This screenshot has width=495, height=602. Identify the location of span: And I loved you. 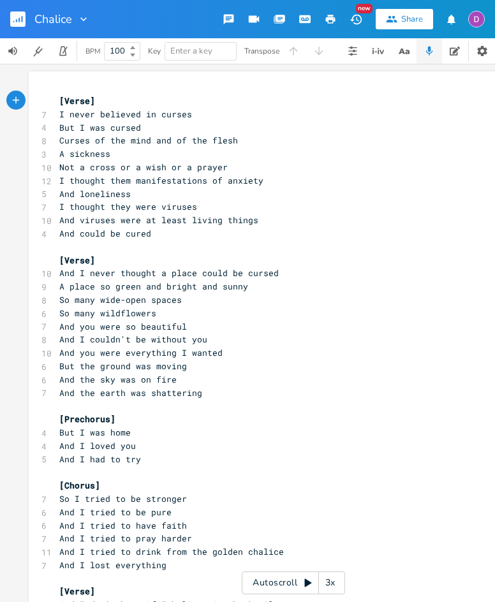
(98, 446).